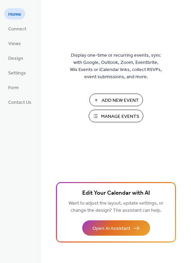 The image size is (191, 263). What do you see at coordinates (116, 193) in the screenshot?
I see `span: Edit Your Calendar with AI` at bounding box center [116, 193].